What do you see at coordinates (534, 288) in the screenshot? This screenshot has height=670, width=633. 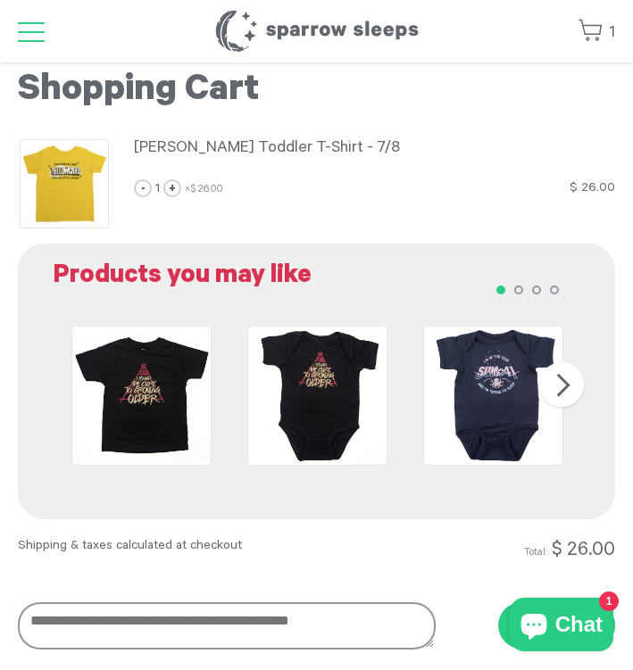 I see `button: 3 of 4` at bounding box center [534, 288].